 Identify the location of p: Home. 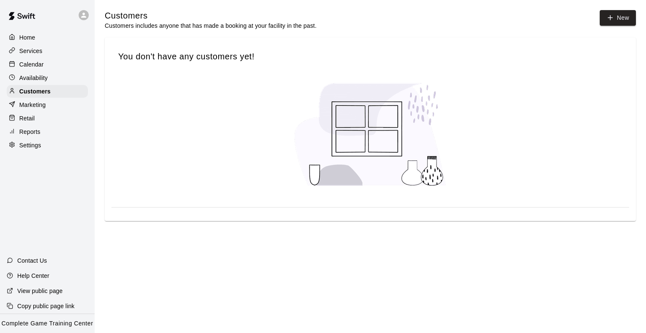
(27, 37).